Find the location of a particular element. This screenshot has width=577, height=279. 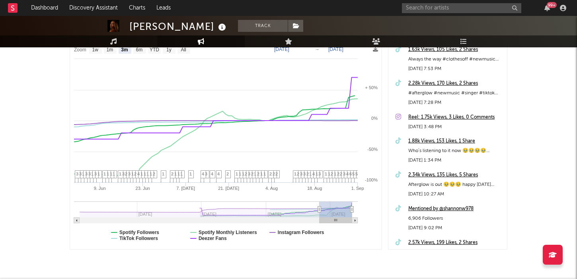

text: 1y is located at coordinates (169, 50).